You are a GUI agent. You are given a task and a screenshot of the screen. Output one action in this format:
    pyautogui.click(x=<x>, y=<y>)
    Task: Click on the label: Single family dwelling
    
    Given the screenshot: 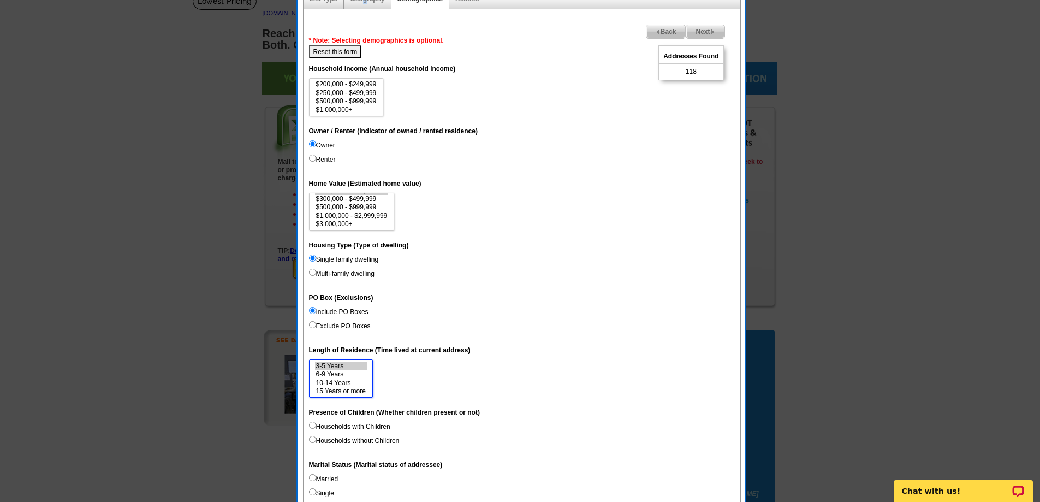 What is the action you would take?
    pyautogui.click(x=344, y=259)
    